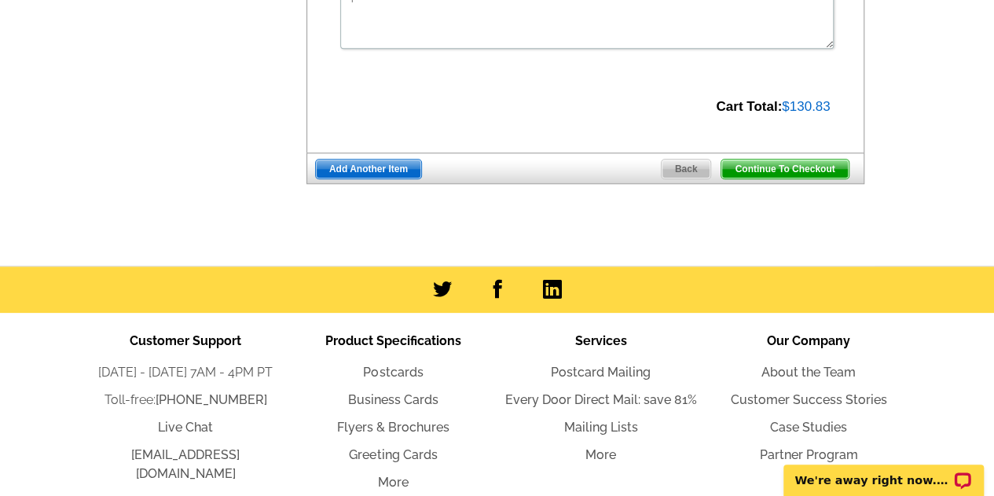  I want to click on a: About the Team, so click(808, 372).